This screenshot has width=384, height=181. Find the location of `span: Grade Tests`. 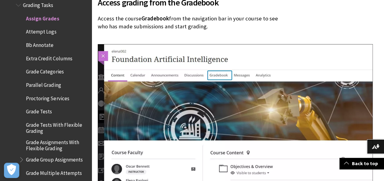

span: Grade Tests is located at coordinates (39, 111).